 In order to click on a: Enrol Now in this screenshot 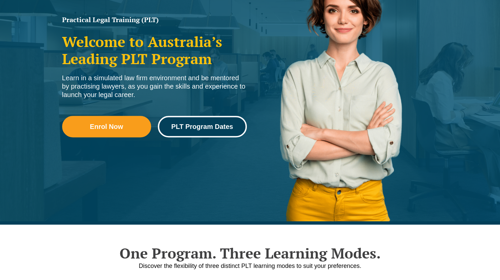, I will do `click(106, 127)`.